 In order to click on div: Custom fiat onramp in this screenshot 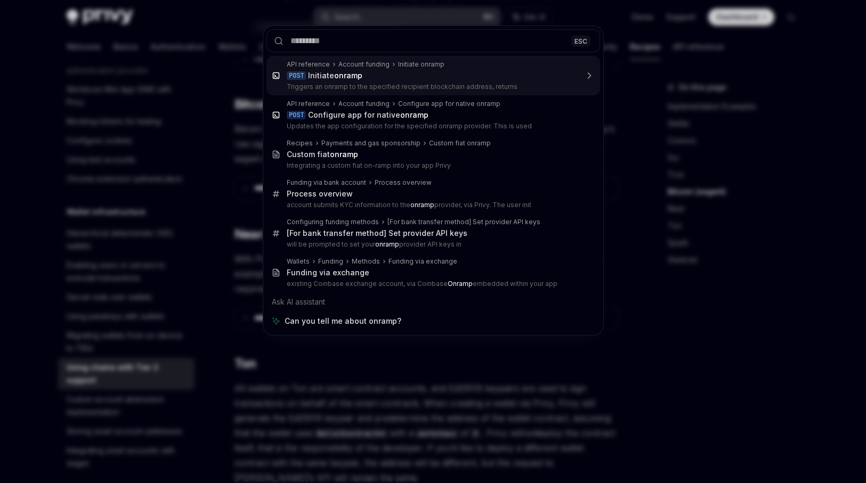, I will do `click(460, 143)`.